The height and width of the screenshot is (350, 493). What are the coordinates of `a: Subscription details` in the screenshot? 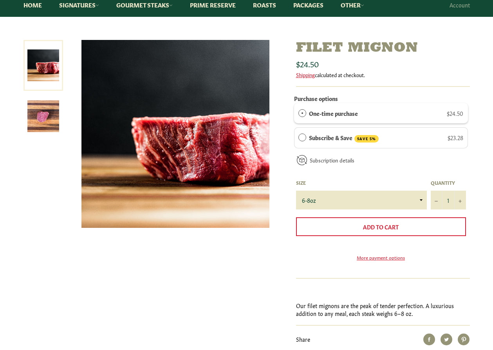 It's located at (332, 160).